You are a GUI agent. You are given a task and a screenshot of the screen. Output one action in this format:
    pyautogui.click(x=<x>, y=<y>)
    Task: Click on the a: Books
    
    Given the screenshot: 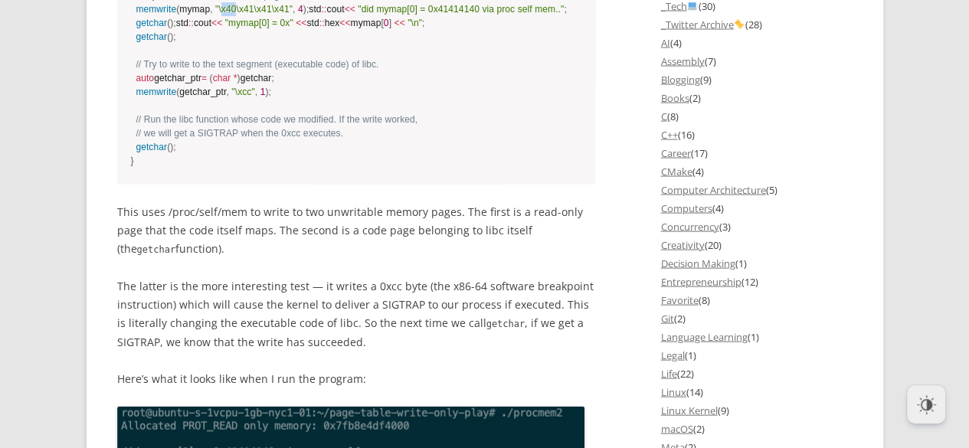 What is the action you would take?
    pyautogui.click(x=675, y=98)
    